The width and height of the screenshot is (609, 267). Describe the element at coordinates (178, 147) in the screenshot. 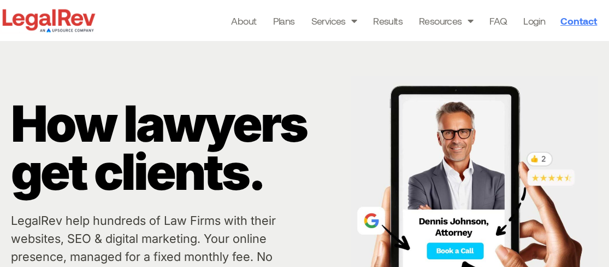

I see `p: How lawyers get clients.` at that location.